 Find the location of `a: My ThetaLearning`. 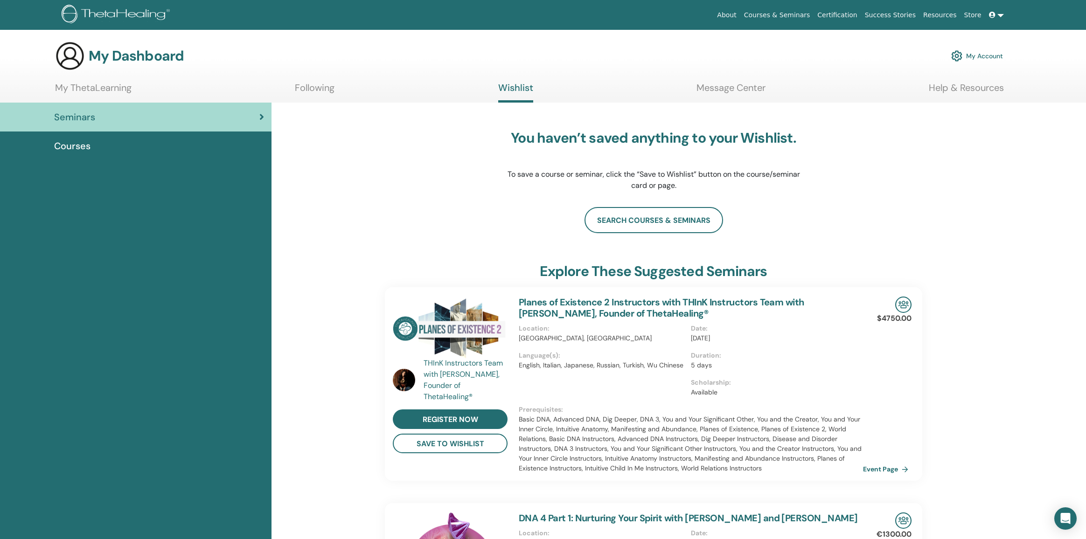

a: My ThetaLearning is located at coordinates (93, 91).